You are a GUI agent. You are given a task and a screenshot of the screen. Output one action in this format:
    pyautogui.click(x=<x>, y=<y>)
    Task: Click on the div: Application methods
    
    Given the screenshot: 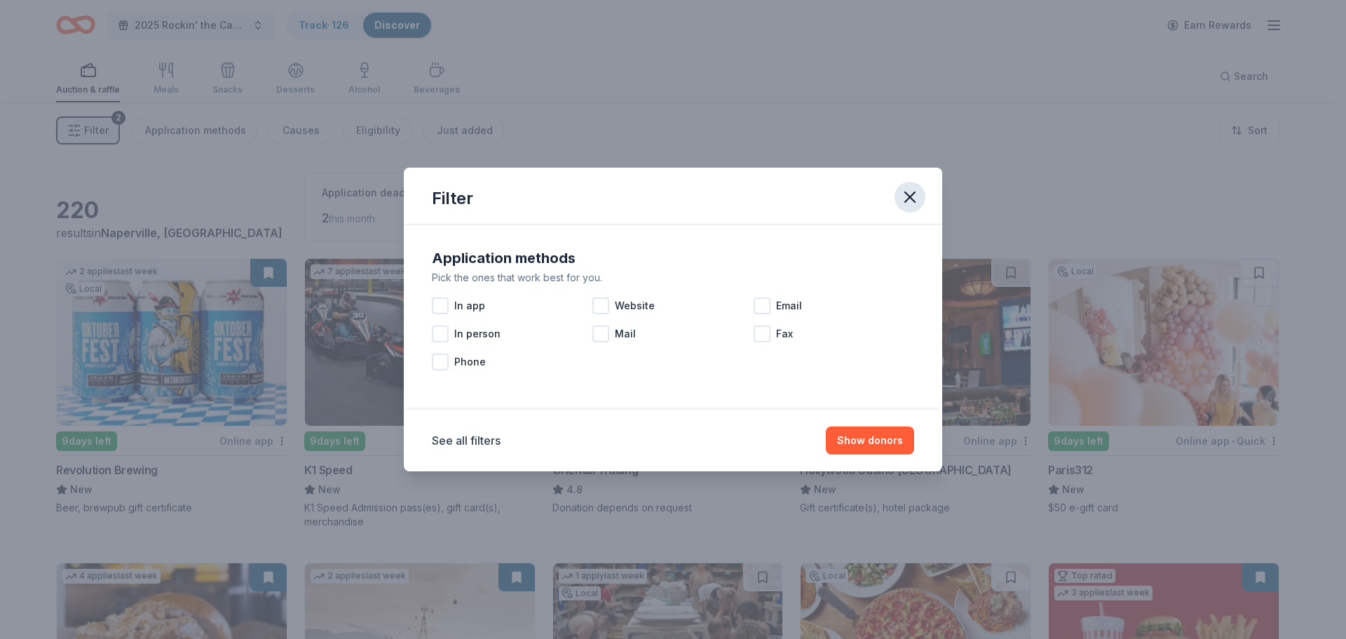 What is the action you would take?
    pyautogui.click(x=673, y=258)
    